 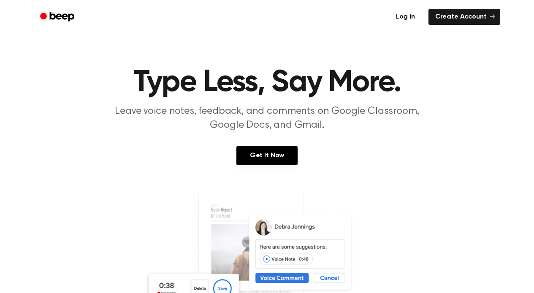 I want to click on a: Log in, so click(x=405, y=17).